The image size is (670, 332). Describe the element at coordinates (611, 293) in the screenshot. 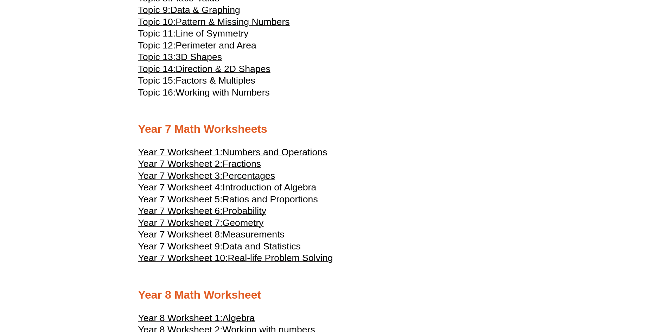

I see `div: Chat Widget` at that location.